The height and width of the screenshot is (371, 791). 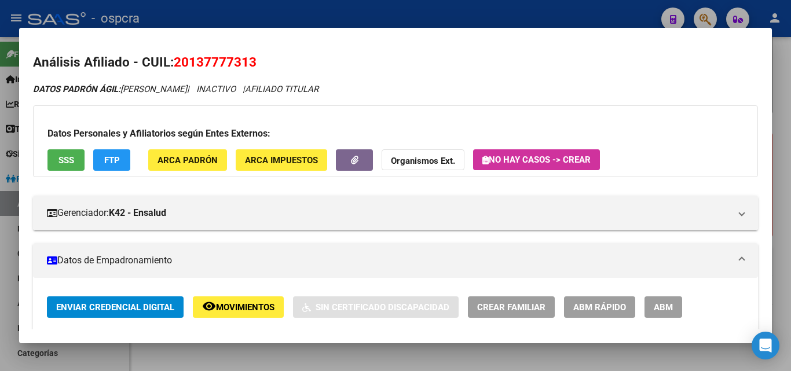 I want to click on mat-expansion-panel-header: Datos de Empadronamiento, so click(x=395, y=261).